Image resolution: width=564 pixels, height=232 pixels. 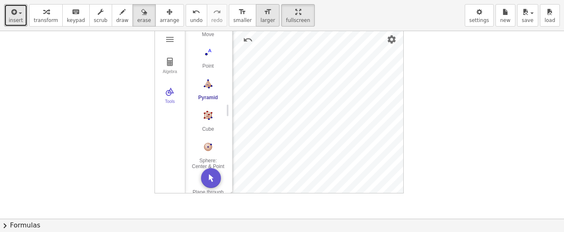 I want to click on button: insert, so click(x=16, y=15).